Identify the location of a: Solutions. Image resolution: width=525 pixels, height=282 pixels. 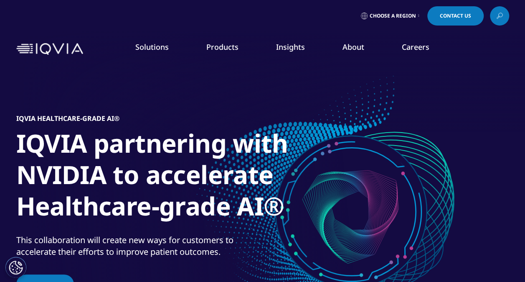
(152, 47).